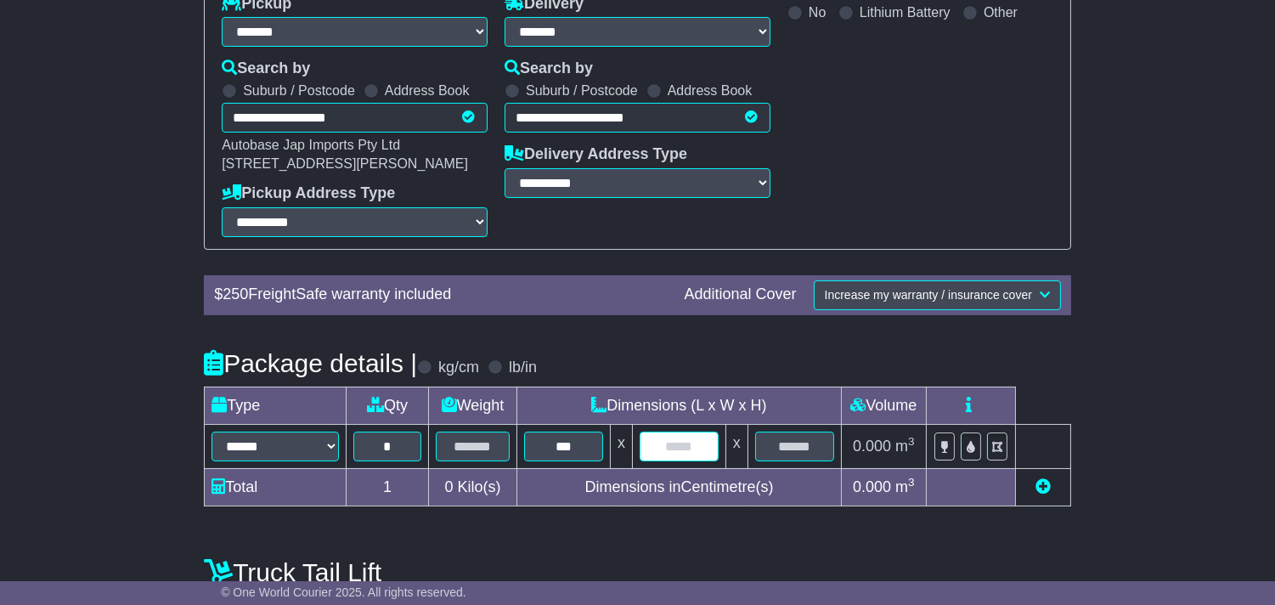 This screenshot has height=605, width=1275. I want to click on td: Qty, so click(387, 405).